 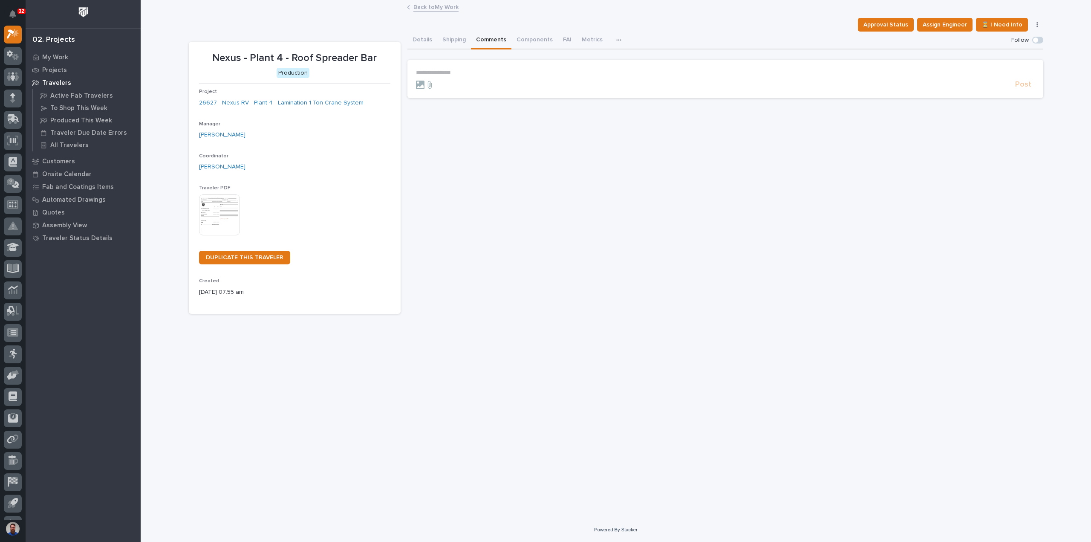 I want to click on p: All Travelers, so click(x=69, y=145).